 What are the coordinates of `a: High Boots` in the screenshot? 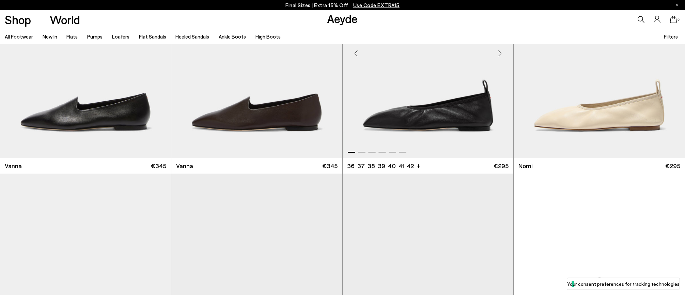 It's located at (268, 36).